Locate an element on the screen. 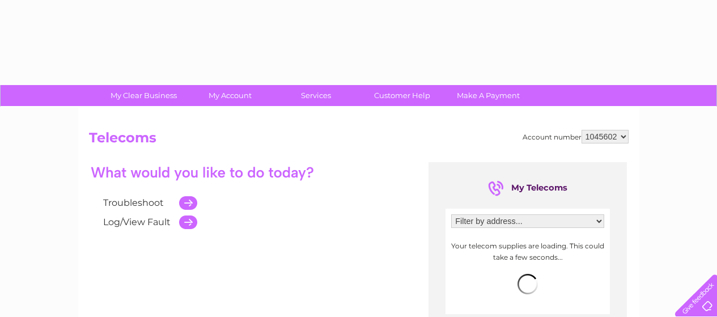 The image size is (717, 317). img: loading is located at coordinates (528, 284).